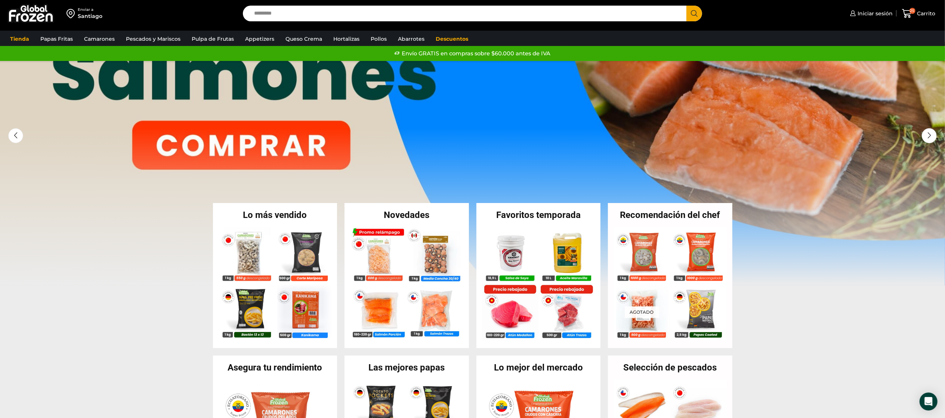 Image resolution: width=945 pixels, height=418 pixels. What do you see at coordinates (213, 39) in the screenshot?
I see `a: Pulpa de Frutas` at bounding box center [213, 39].